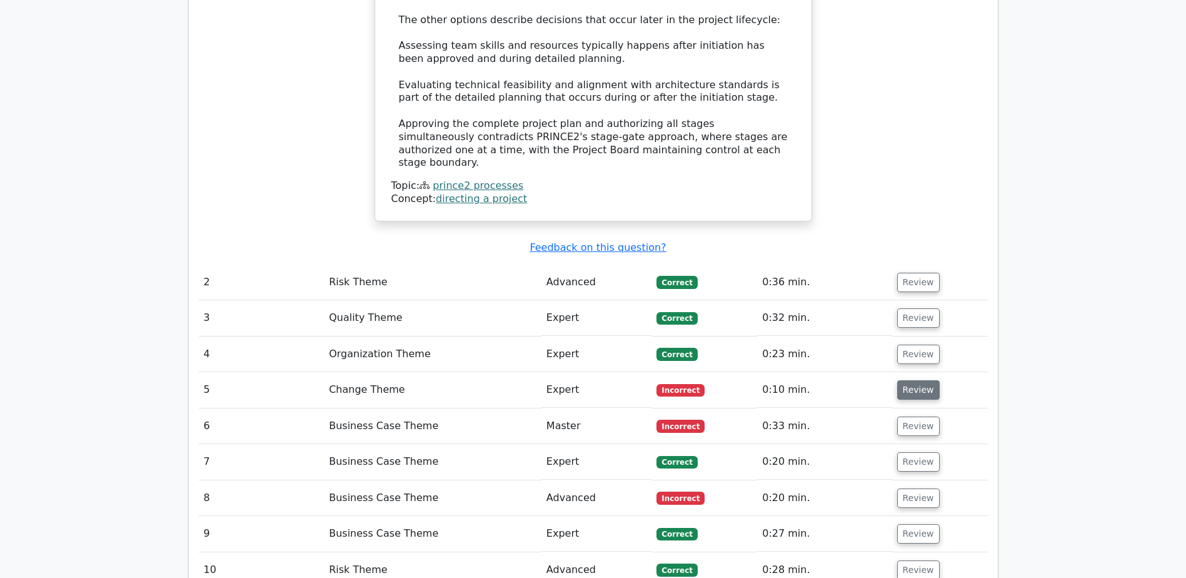  What do you see at coordinates (824, 533) in the screenshot?
I see `td: 0:27 min.` at bounding box center [824, 533].